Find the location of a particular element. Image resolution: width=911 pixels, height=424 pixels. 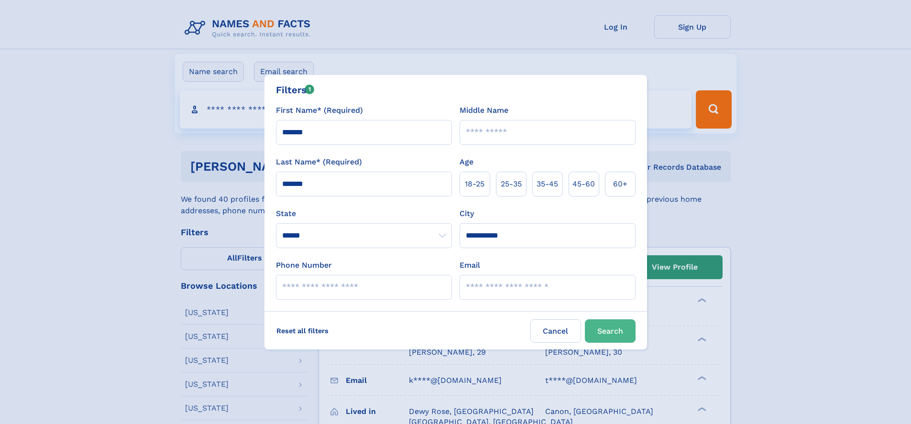

label: Email is located at coordinates (470, 266).